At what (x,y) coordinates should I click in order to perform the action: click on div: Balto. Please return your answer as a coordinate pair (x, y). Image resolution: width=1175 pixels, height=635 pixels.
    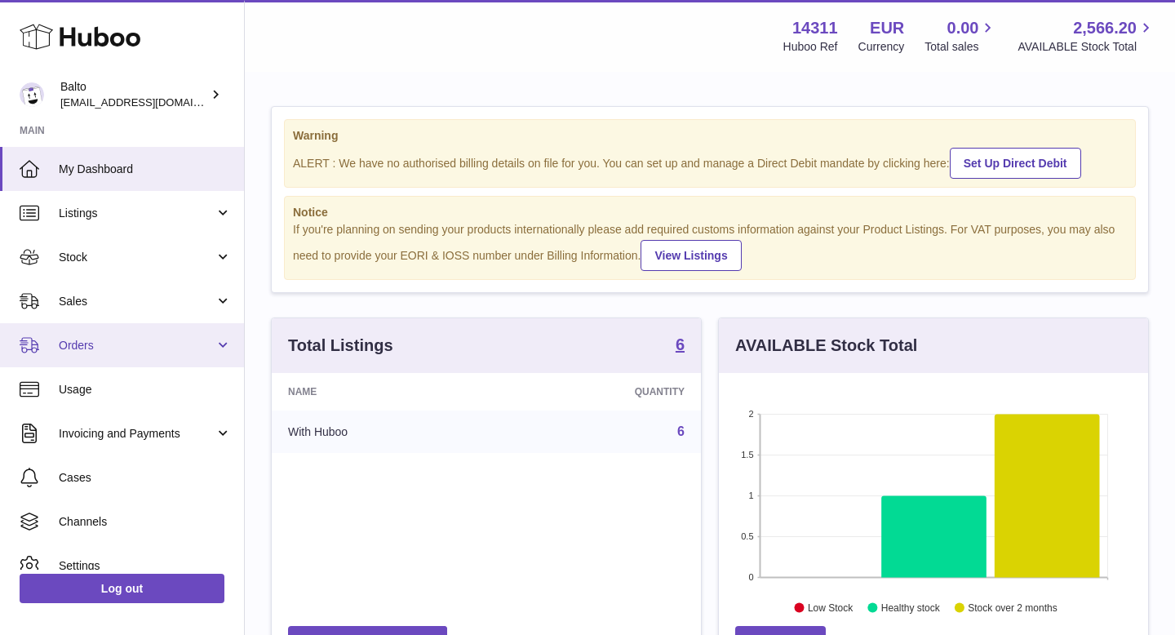
    Looking at the image, I should click on (134, 95).